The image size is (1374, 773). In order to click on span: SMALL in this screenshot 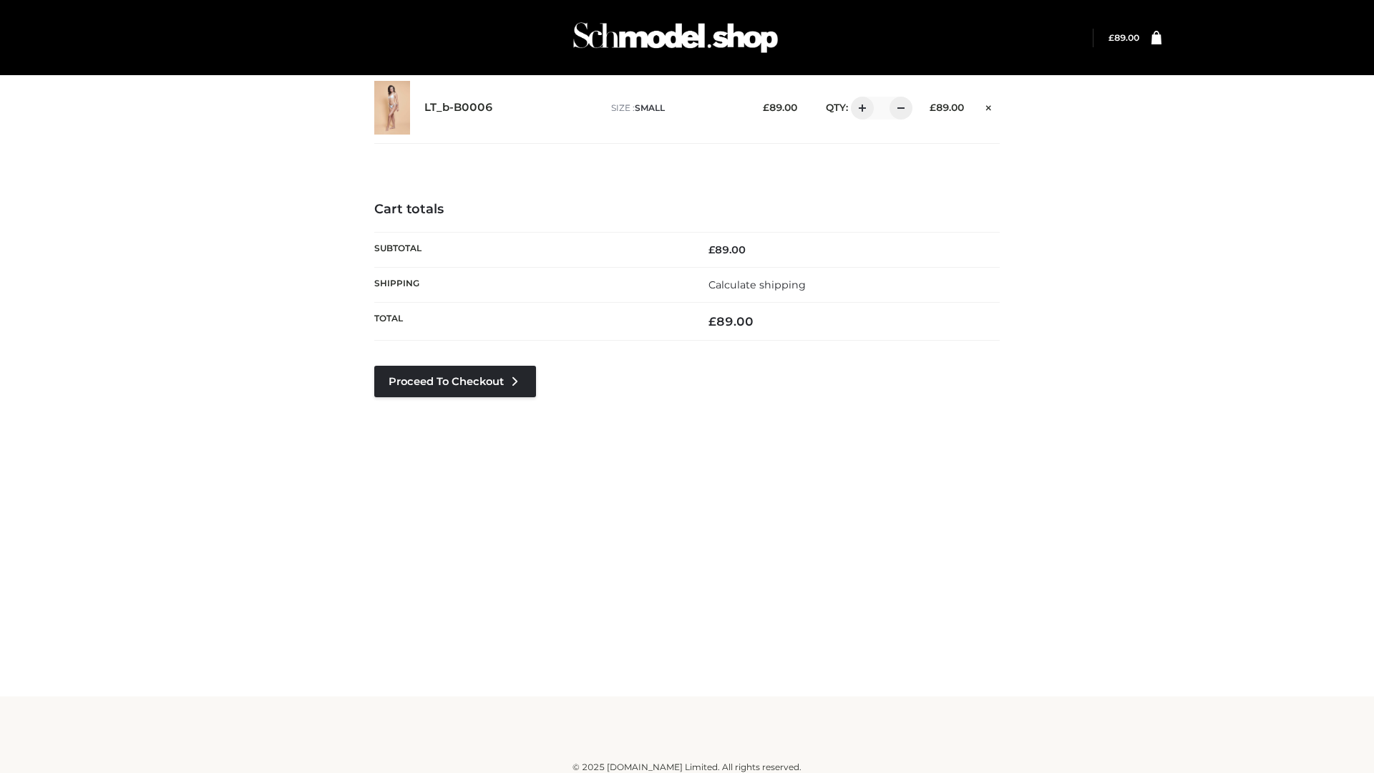, I will do `click(650, 107)`.